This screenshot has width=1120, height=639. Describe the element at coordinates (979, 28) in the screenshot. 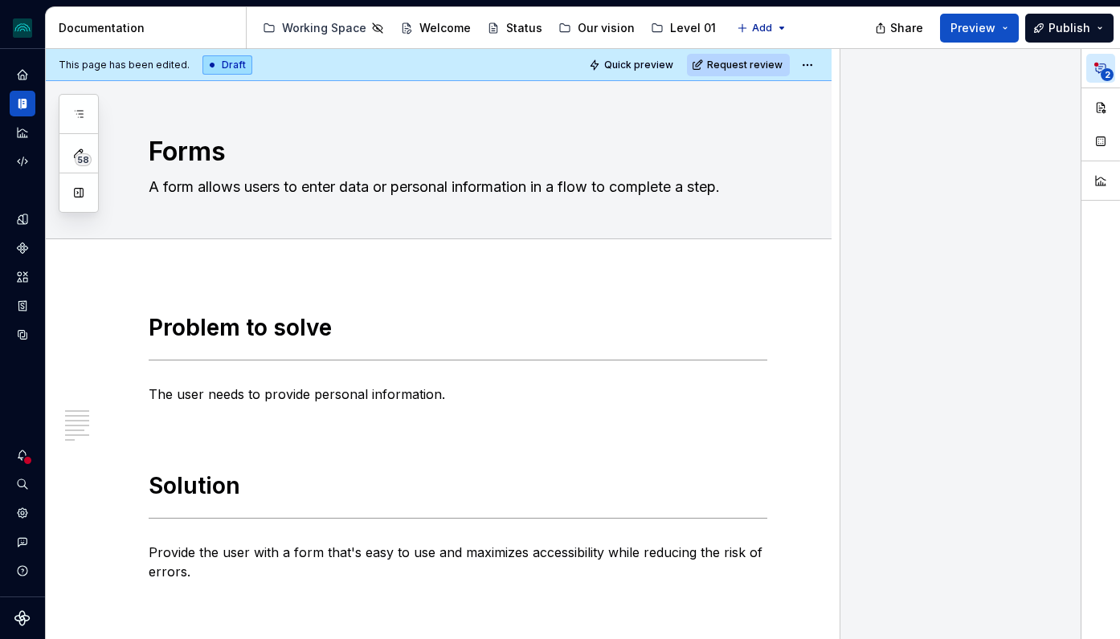

I see `button: Preview` at that location.